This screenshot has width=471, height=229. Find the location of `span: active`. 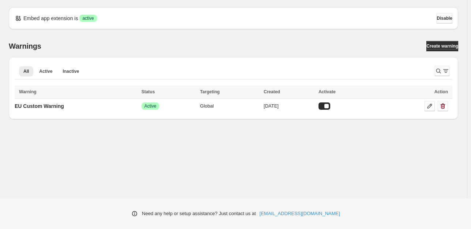

span: active is located at coordinates (88, 18).